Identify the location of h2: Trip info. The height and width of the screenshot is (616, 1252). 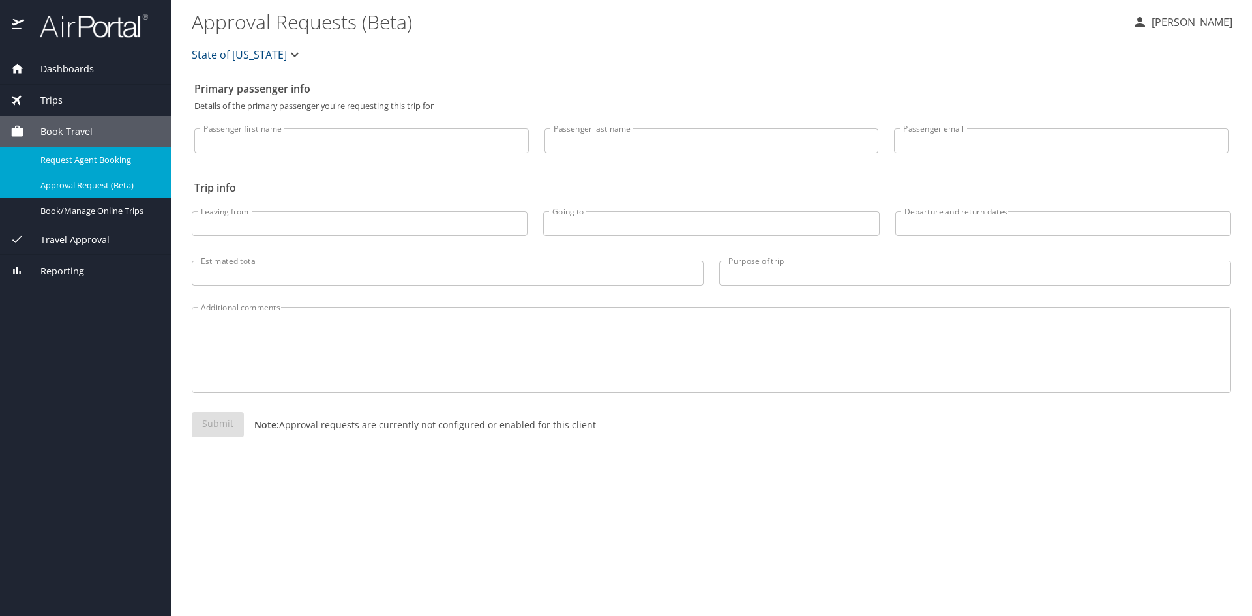
(712, 188).